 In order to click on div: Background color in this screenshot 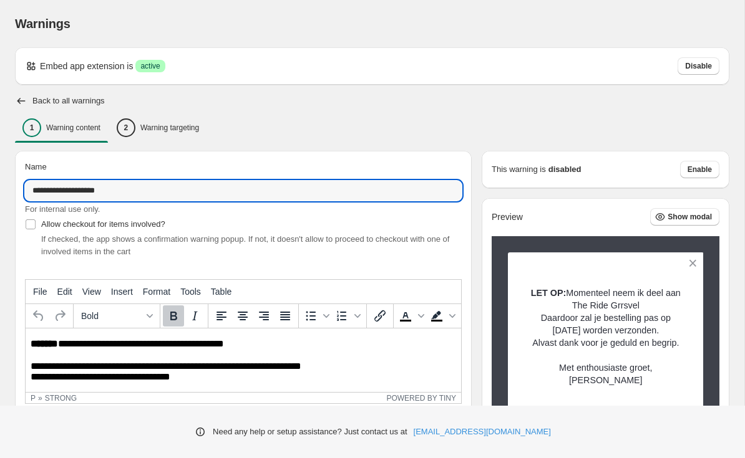, I will do `click(443, 316)`.